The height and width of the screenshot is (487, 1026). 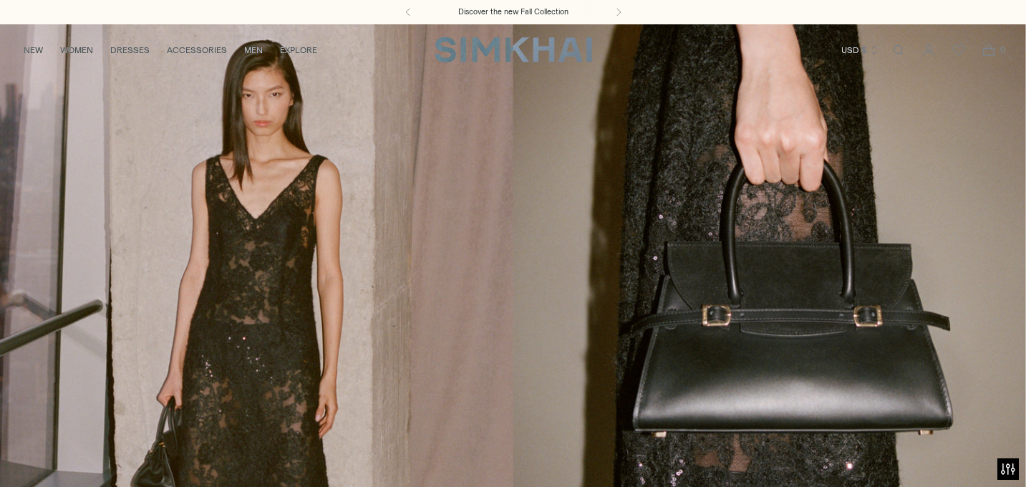 I want to click on a: EXPLORE, so click(x=299, y=50).